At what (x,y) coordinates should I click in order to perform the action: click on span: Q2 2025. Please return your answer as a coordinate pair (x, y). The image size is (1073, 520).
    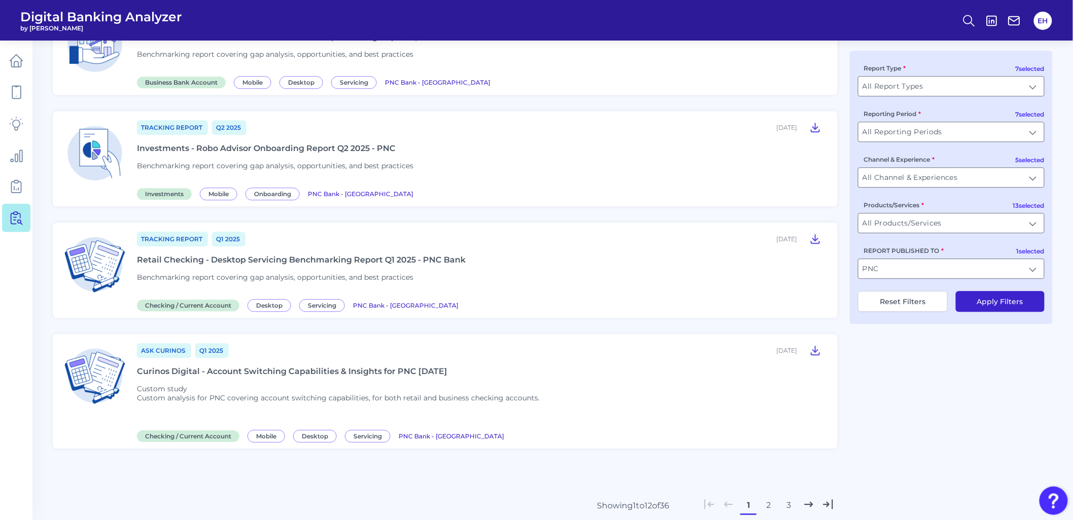
    Looking at the image, I should click on (229, 127).